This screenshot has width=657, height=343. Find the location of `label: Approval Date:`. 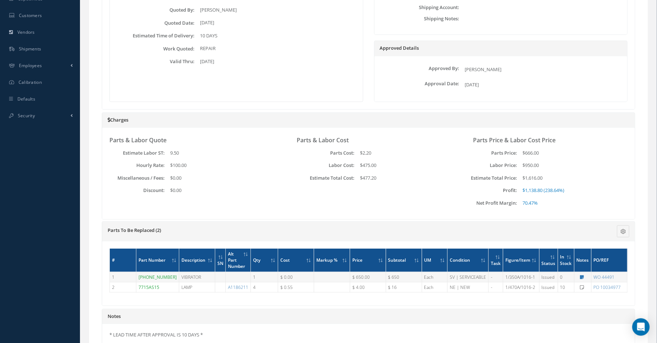

label: Approval Date: is located at coordinates (418, 84).